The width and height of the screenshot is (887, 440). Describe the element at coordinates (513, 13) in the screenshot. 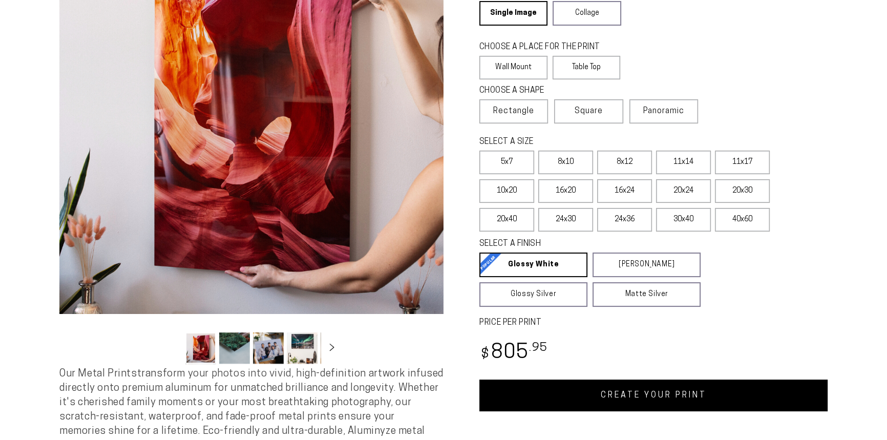

I see `a: Single Image` at that location.